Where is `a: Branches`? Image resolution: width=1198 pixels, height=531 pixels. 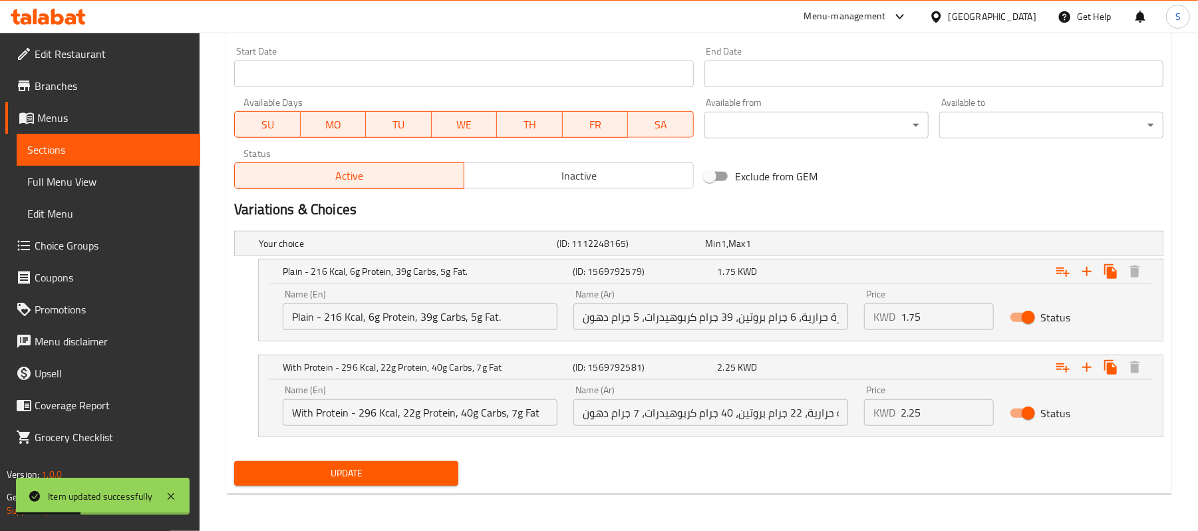 a: Branches is located at coordinates (102, 86).